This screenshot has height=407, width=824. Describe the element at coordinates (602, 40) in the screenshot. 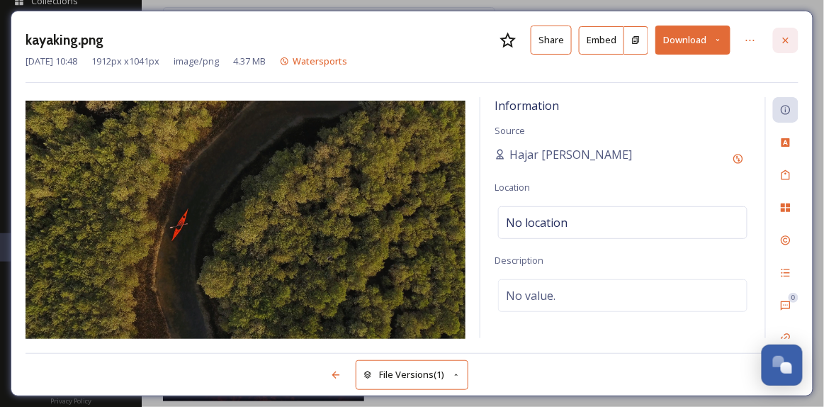

I see `button: Embed` at that location.